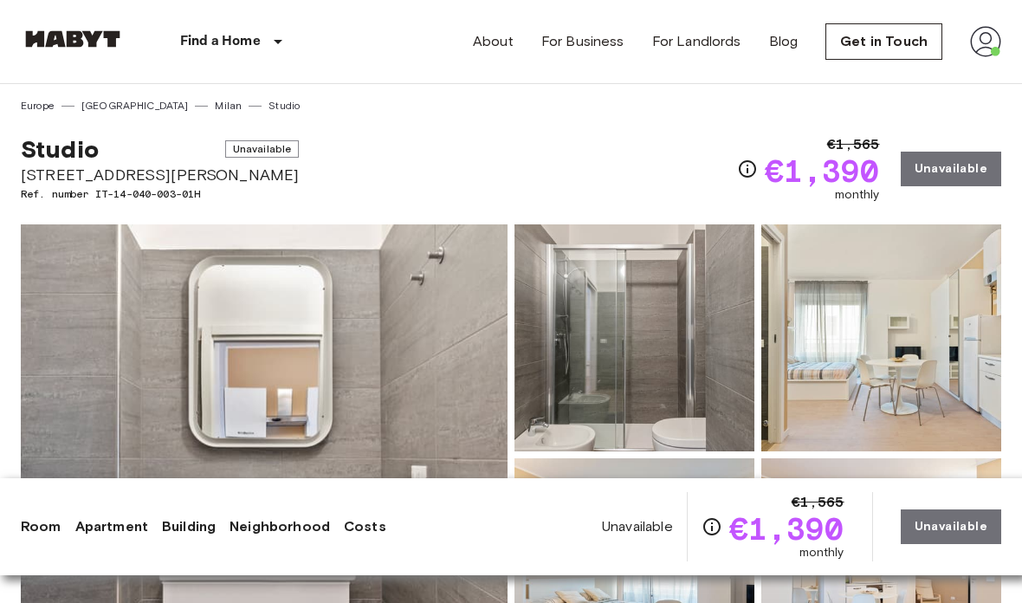  Describe the element at coordinates (228, 106) in the screenshot. I see `a: Milan` at that location.